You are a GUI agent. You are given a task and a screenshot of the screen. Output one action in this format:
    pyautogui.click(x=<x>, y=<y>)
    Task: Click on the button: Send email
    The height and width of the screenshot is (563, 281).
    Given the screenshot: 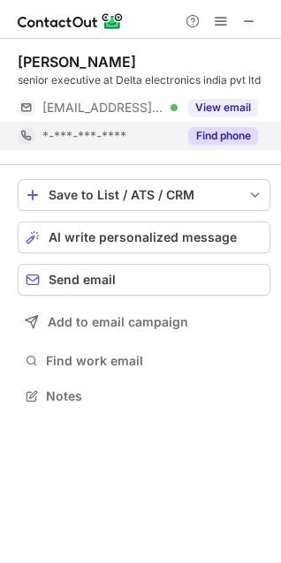 What is the action you would take?
    pyautogui.click(x=144, y=280)
    